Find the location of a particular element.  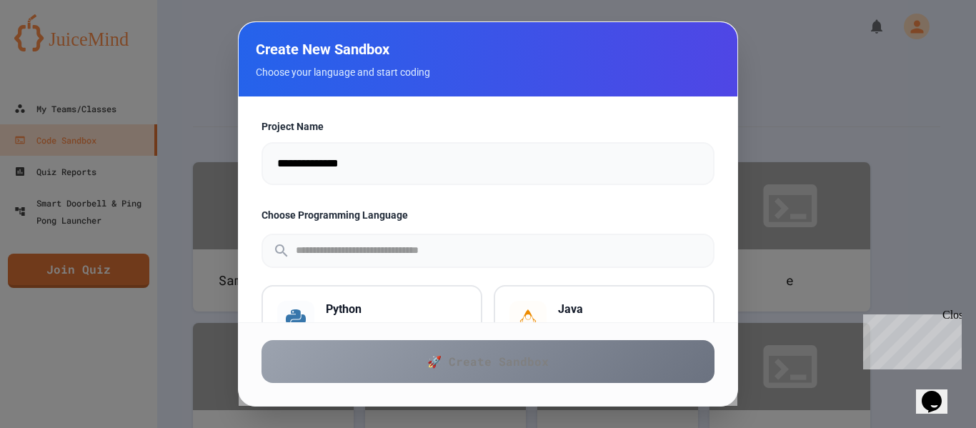

h3: Python is located at coordinates (396, 309).